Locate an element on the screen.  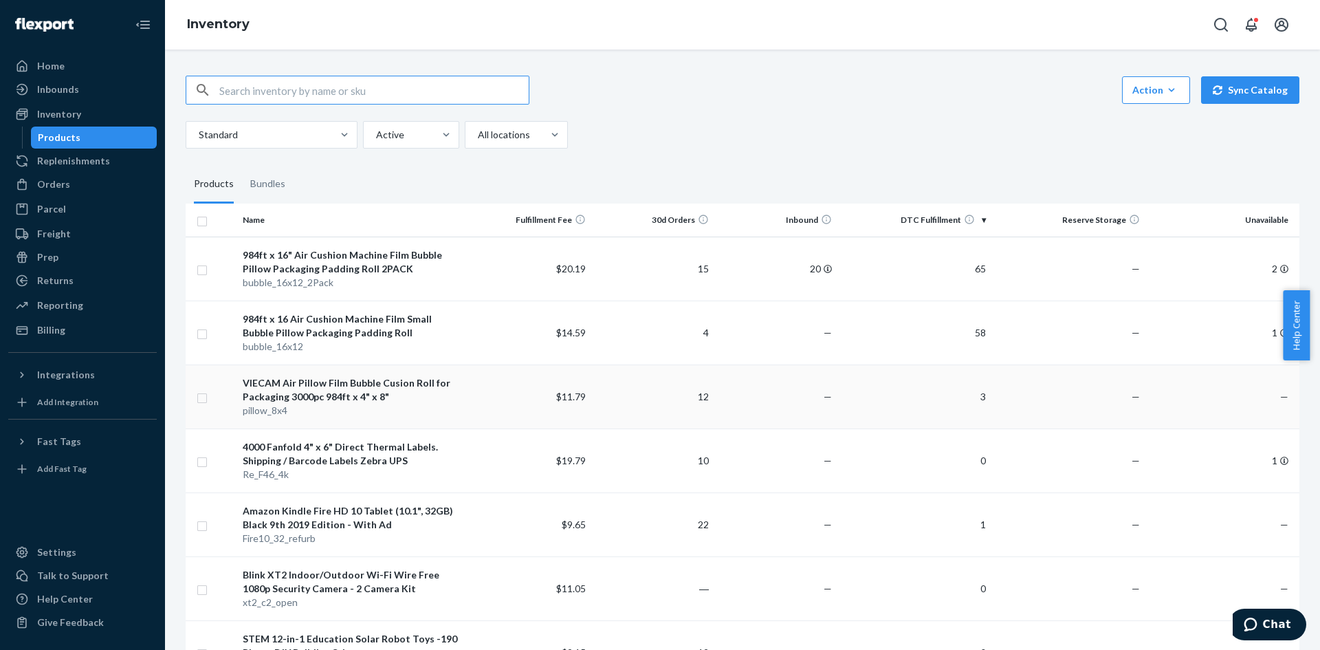
input: Active is located at coordinates (375, 135).